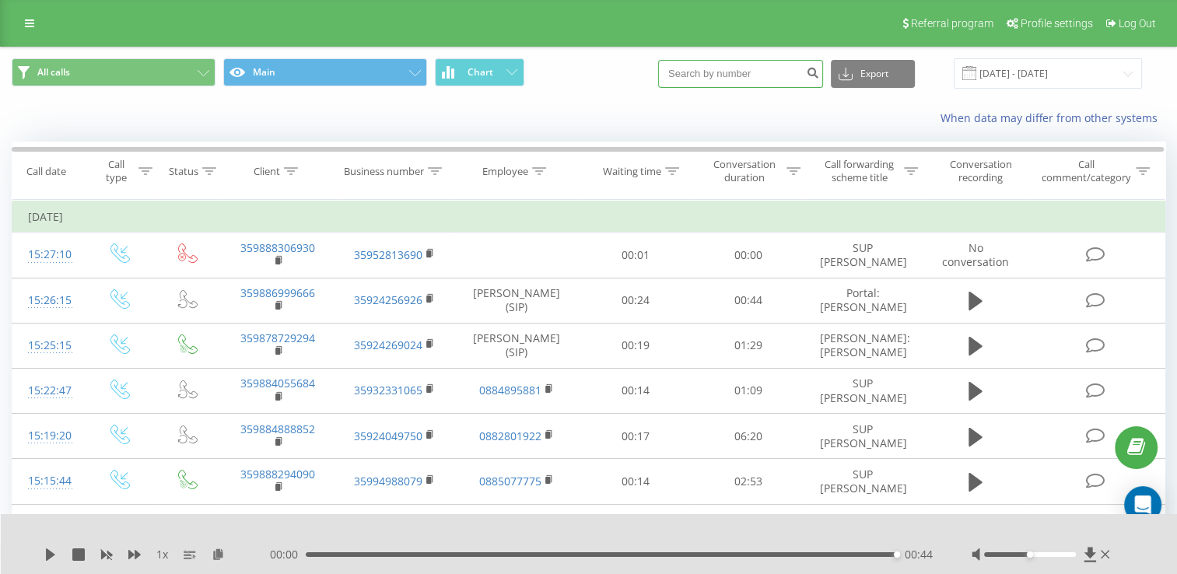 The height and width of the screenshot is (574, 1177). Describe the element at coordinates (873, 74) in the screenshot. I see `button: Export` at that location.